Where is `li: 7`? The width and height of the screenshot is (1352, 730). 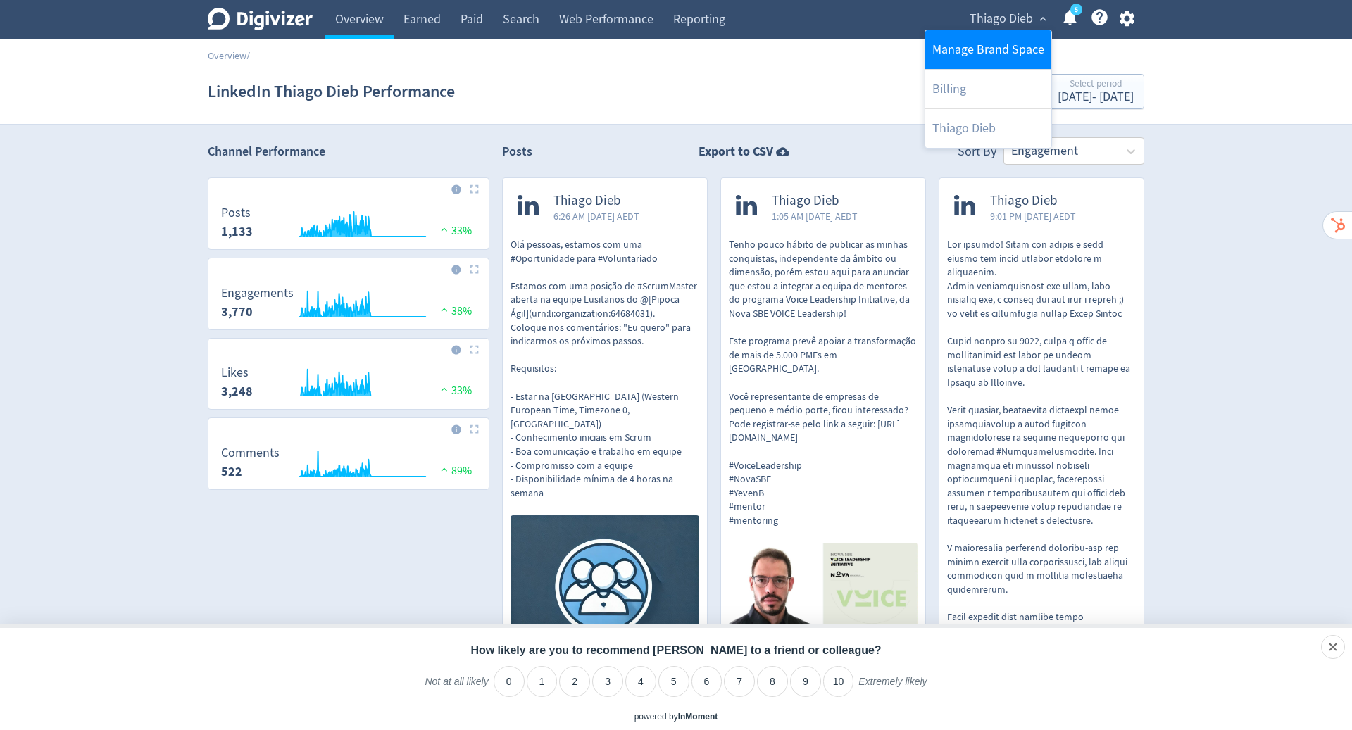
li: 7 is located at coordinates (739, 681).